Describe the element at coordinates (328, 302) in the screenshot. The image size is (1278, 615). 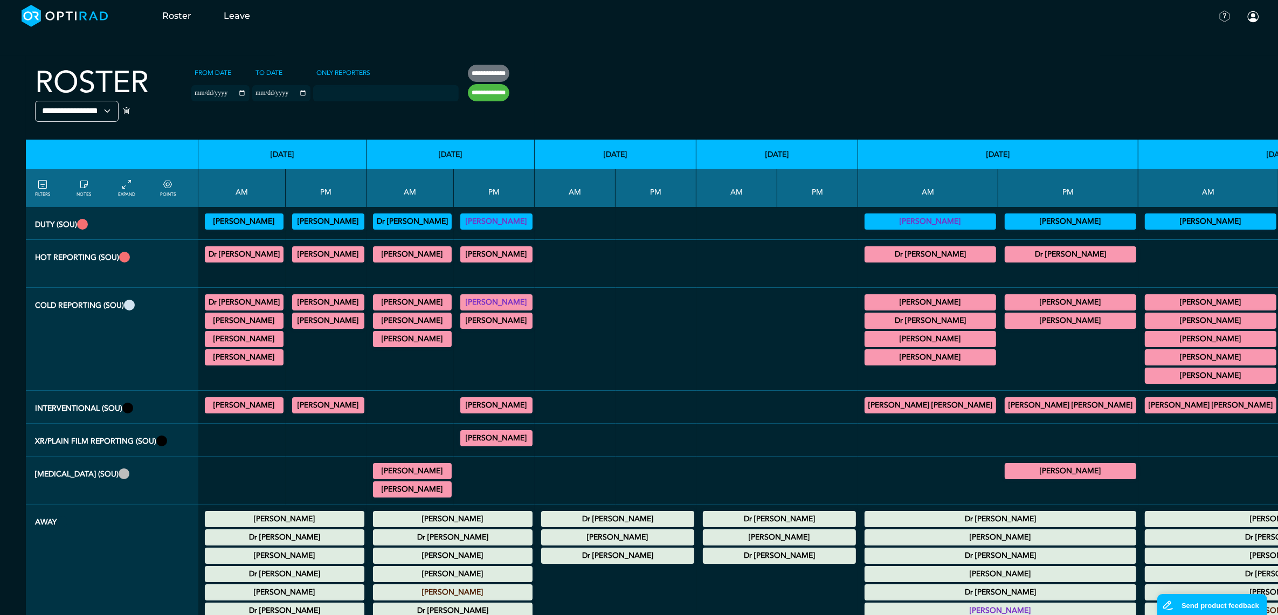
I see `div: General MRI 13:00 - 17:00` at that location.